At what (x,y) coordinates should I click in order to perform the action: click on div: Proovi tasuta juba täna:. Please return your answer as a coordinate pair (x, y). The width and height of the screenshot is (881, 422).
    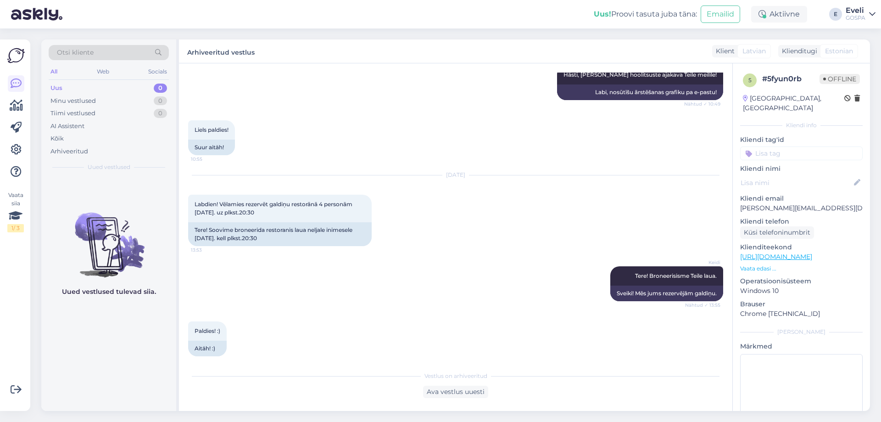
    Looking at the image, I should click on (645, 14).